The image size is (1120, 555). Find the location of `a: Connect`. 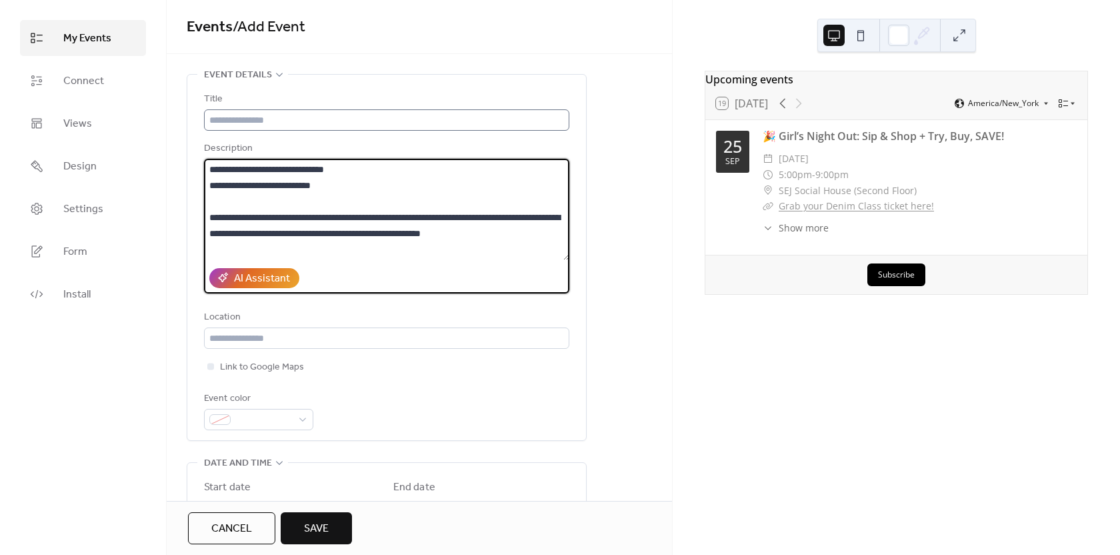

a: Connect is located at coordinates (83, 81).